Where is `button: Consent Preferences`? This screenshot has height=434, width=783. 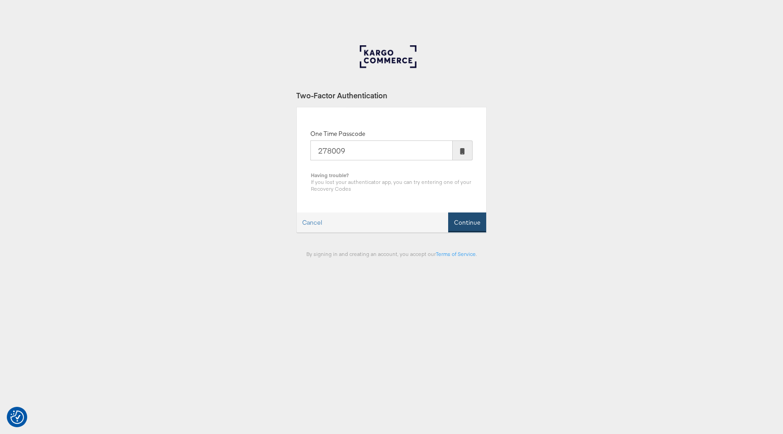 button: Consent Preferences is located at coordinates (17, 417).